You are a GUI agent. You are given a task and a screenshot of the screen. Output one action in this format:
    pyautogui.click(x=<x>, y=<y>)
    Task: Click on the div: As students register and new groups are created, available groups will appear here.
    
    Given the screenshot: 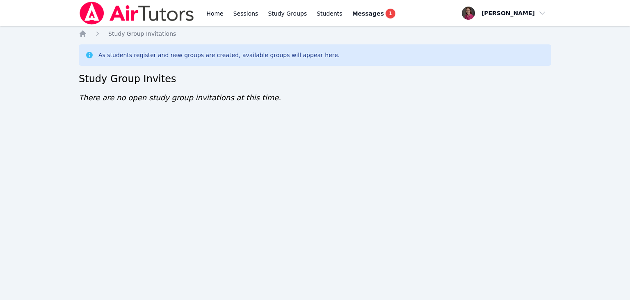 What is the action you would take?
    pyautogui.click(x=219, y=55)
    